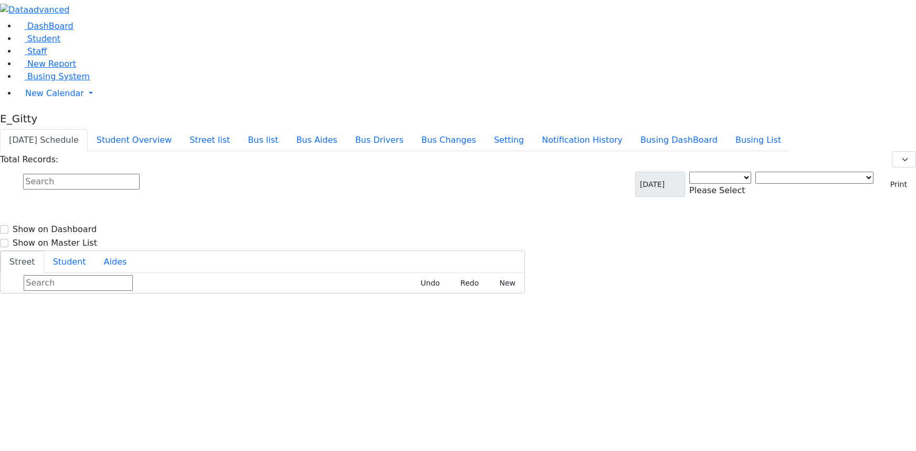 This screenshot has width=916, height=451. I want to click on span: Busing System, so click(58, 76).